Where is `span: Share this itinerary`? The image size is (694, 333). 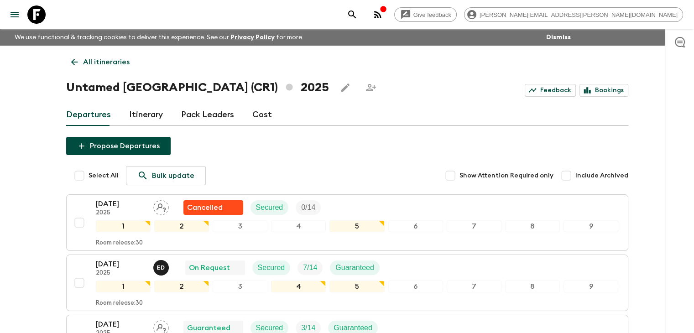 span: Share this itinerary is located at coordinates (371, 88).